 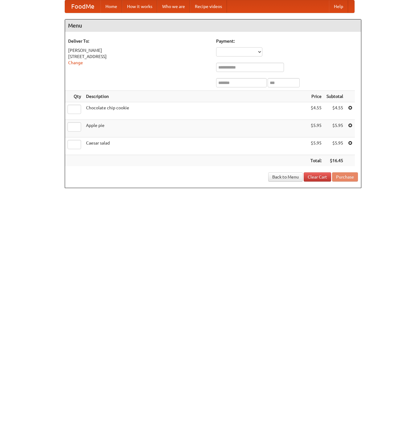 What do you see at coordinates (209, 6) in the screenshot?
I see `a: Recipe videos` at bounding box center [209, 6].